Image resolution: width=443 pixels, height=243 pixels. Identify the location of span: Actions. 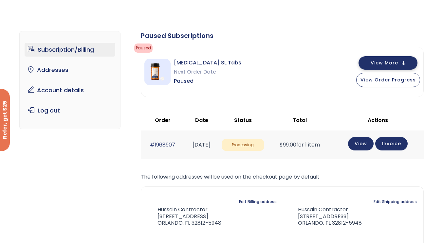
(378, 120).